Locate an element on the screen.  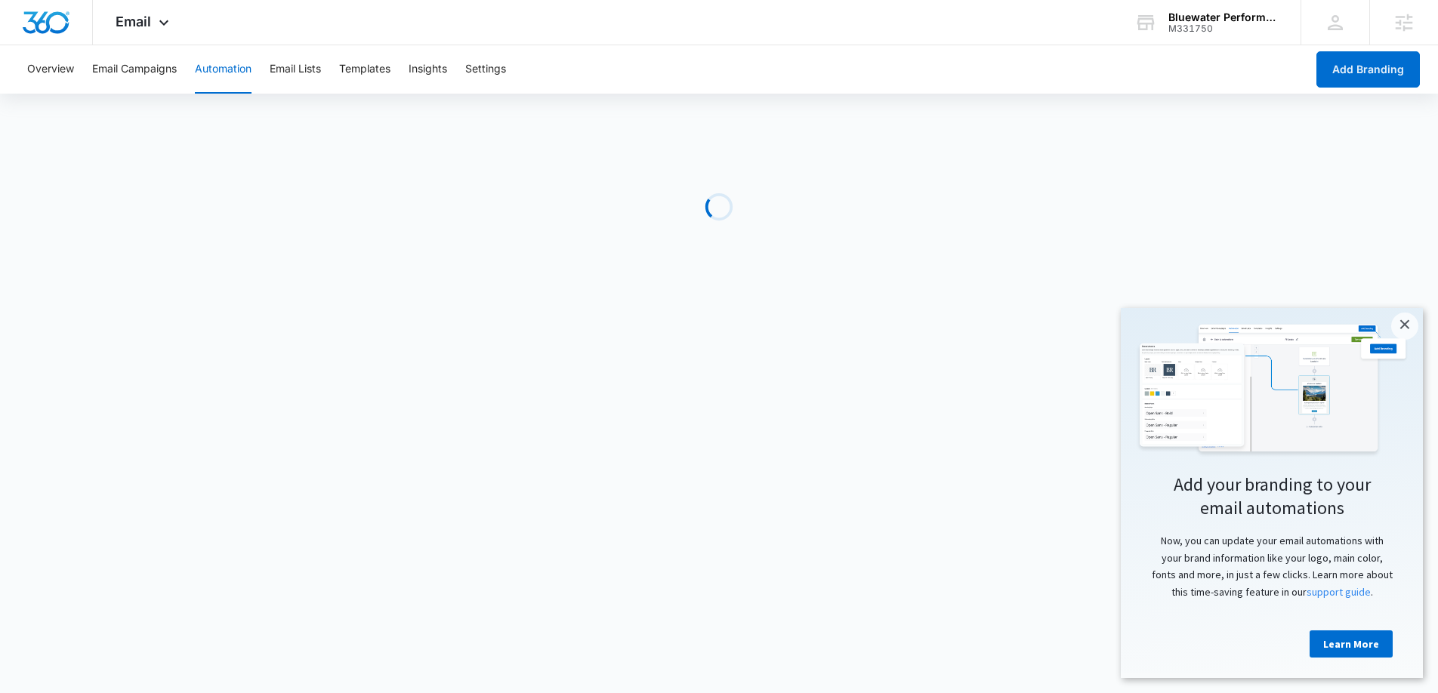
button: Email Lists is located at coordinates (295, 69).